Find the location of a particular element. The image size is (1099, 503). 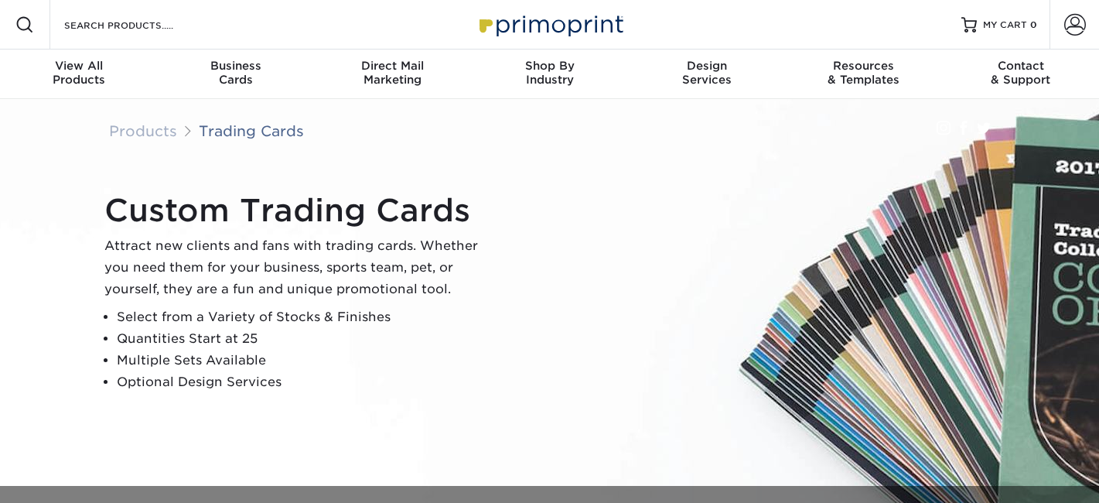

div: Marketing is located at coordinates (392, 73).